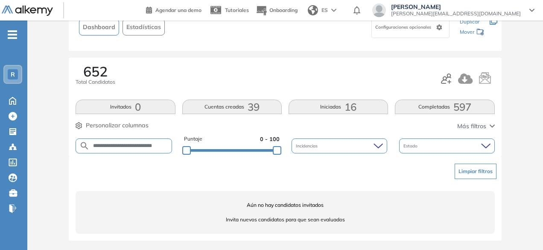  What do you see at coordinates (99, 27) in the screenshot?
I see `button: Dashboard` at bounding box center [99, 27].